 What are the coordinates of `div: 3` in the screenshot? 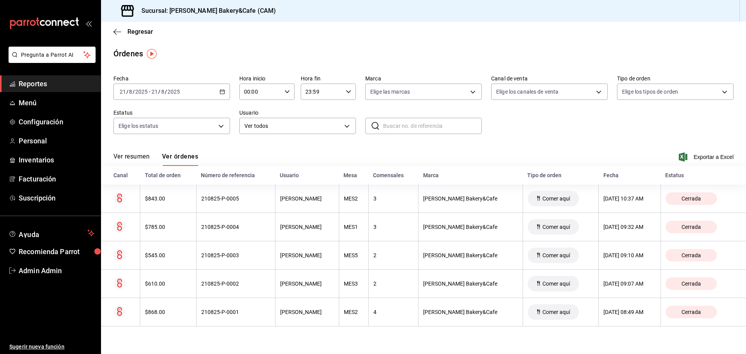 It's located at (393, 199).